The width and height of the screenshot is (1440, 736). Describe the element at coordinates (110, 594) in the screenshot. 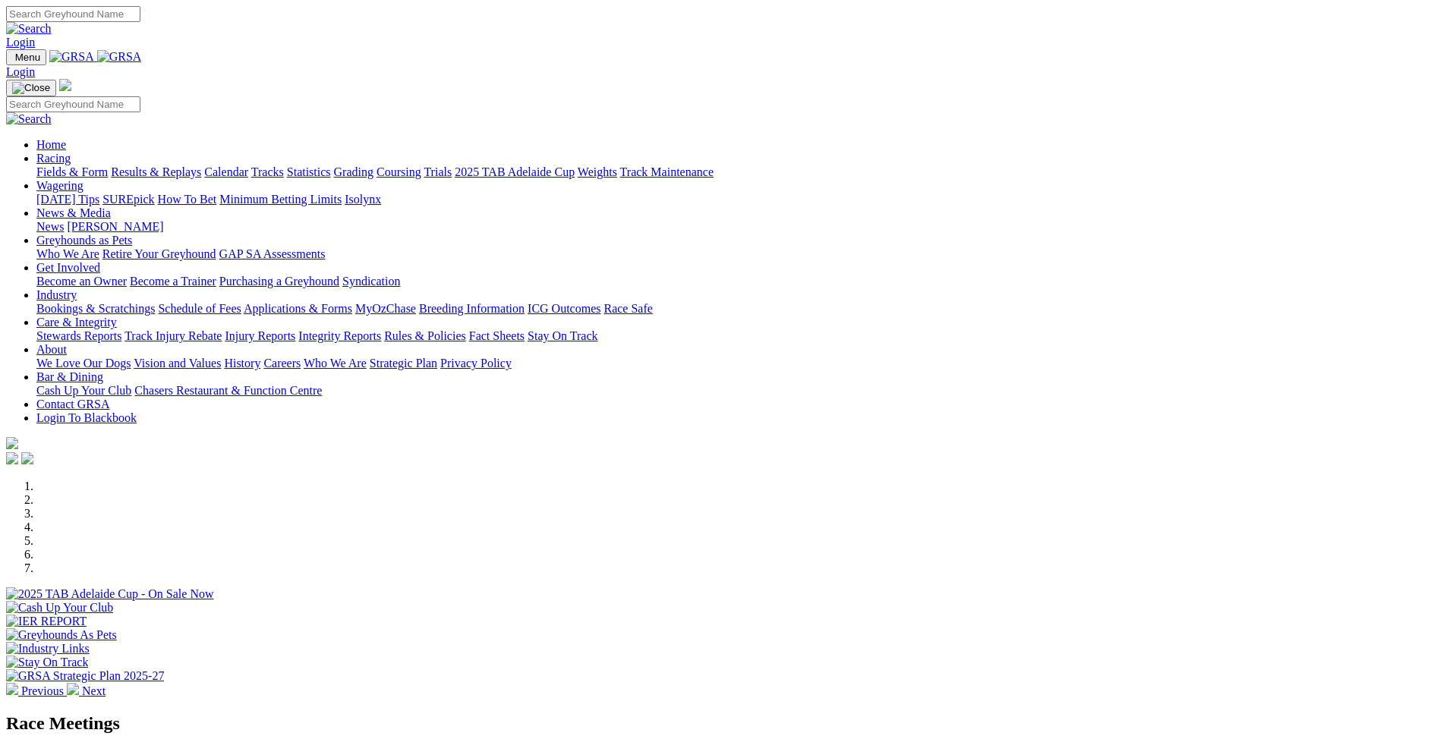

I see `img: 2025 TAB Adelaide Cup - On Sale Now` at that location.